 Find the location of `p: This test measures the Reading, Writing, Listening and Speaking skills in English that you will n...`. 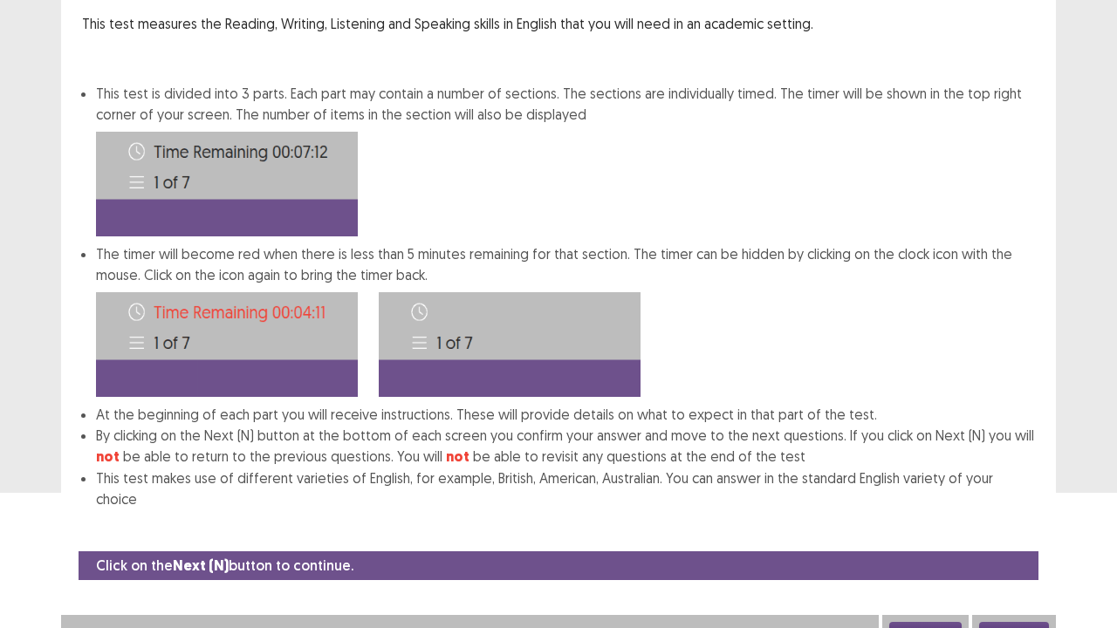

p: This test measures the Reading, Writing, Listening and Speaking skills in English that you will n... is located at coordinates (559, 24).